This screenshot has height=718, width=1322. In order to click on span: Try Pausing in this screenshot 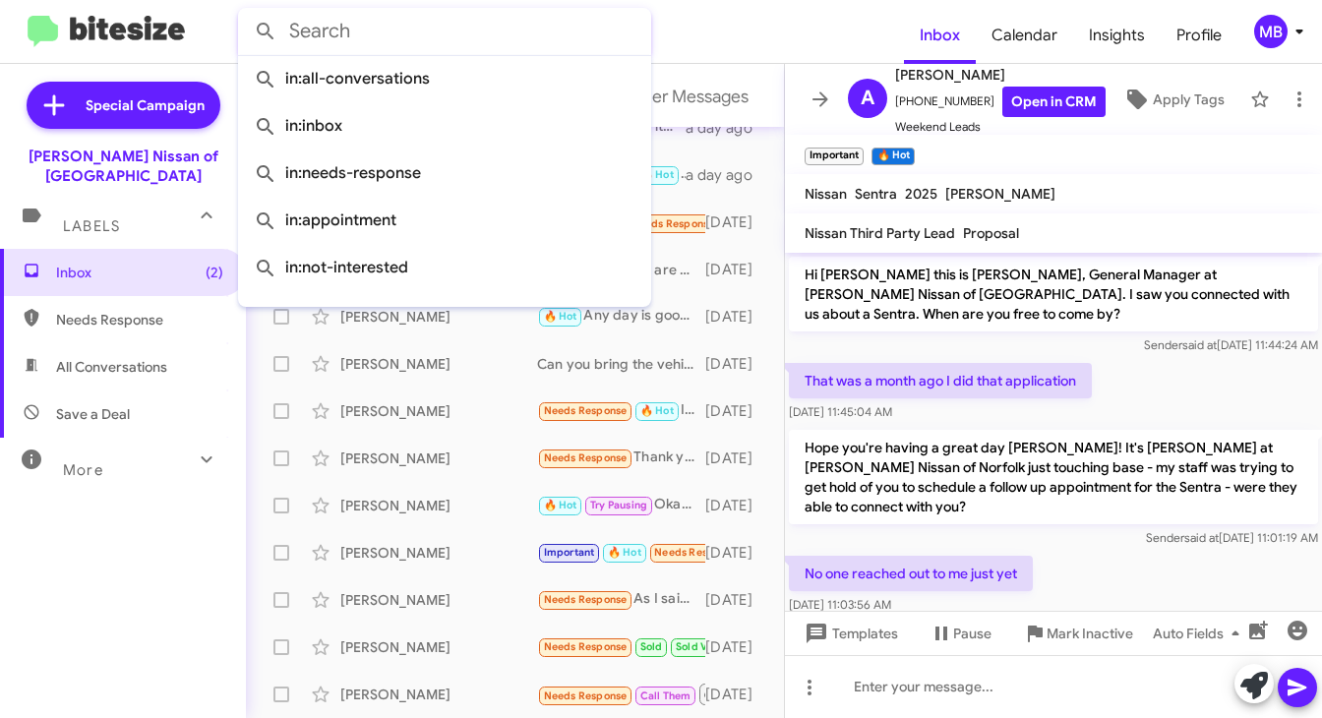, I will do `click(619, 505)`.